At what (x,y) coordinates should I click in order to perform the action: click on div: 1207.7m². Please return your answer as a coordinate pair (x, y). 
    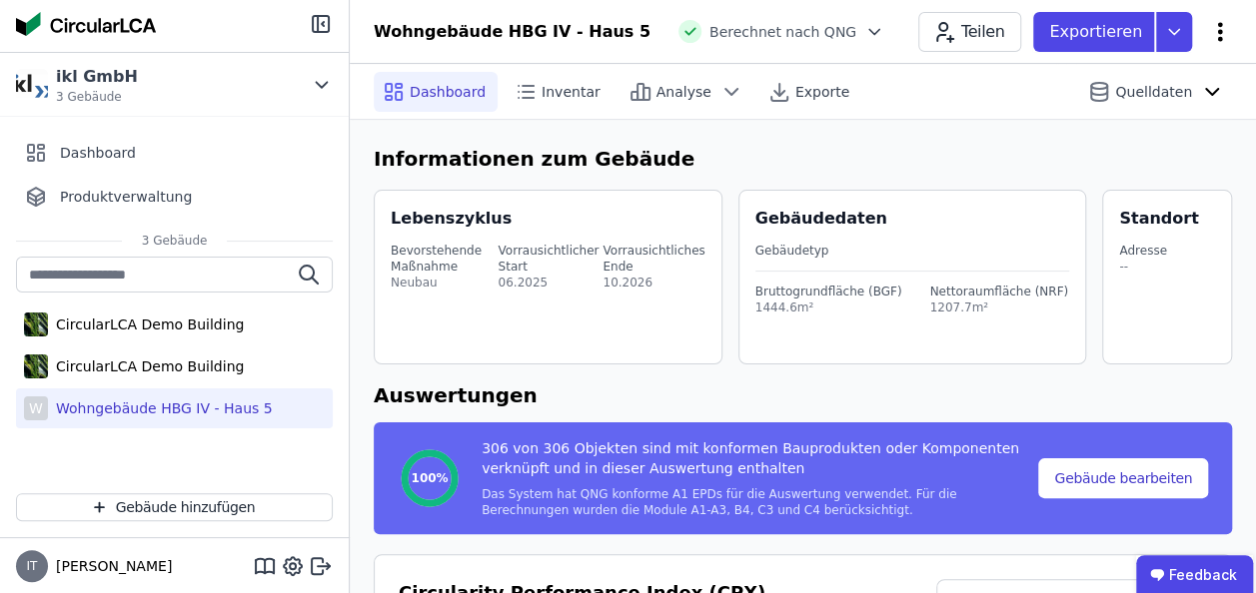
    Looking at the image, I should click on (998, 308).